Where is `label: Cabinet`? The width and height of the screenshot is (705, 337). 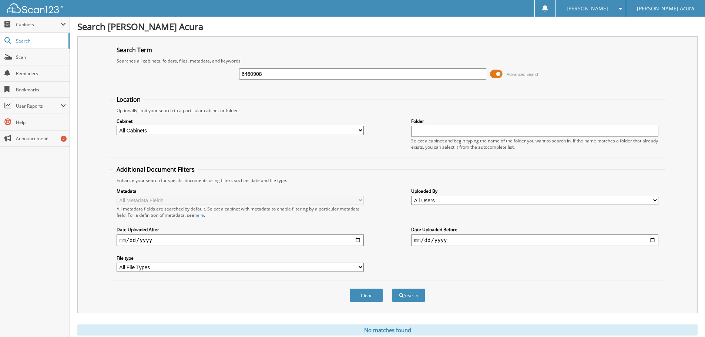 label: Cabinet is located at coordinates (240, 121).